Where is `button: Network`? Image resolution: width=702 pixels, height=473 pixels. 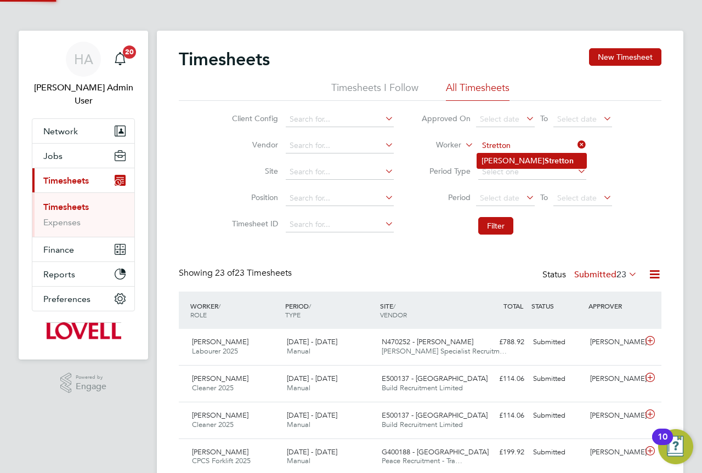
button: Network is located at coordinates (83, 131).